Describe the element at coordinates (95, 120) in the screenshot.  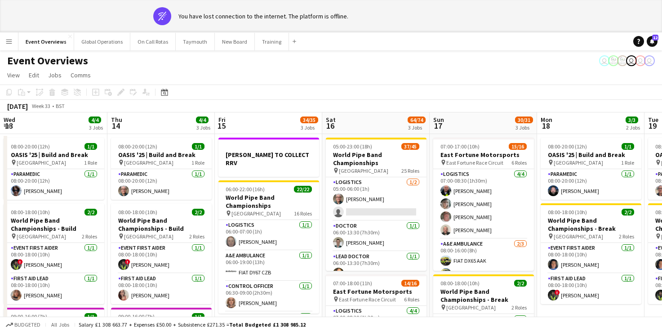
I see `span: 4/4` at that location.